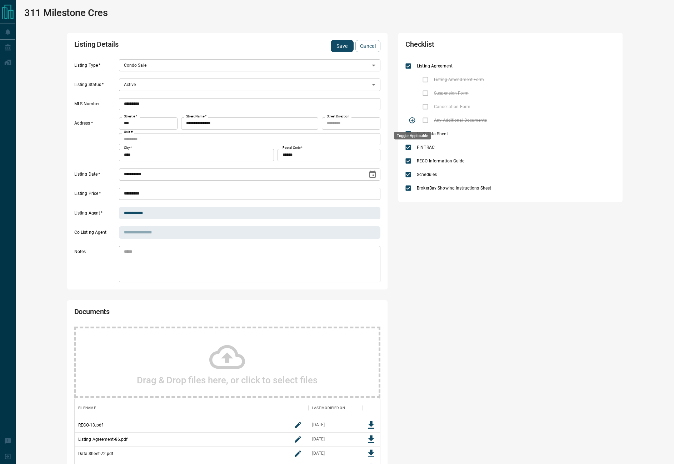 This screenshot has height=464, width=674. What do you see at coordinates (427, 175) in the screenshot?
I see `span: Schedules` at bounding box center [427, 175].